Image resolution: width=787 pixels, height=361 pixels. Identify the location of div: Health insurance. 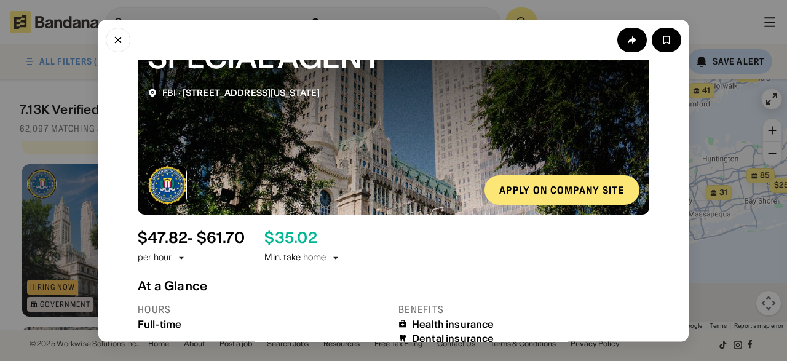
(453, 324).